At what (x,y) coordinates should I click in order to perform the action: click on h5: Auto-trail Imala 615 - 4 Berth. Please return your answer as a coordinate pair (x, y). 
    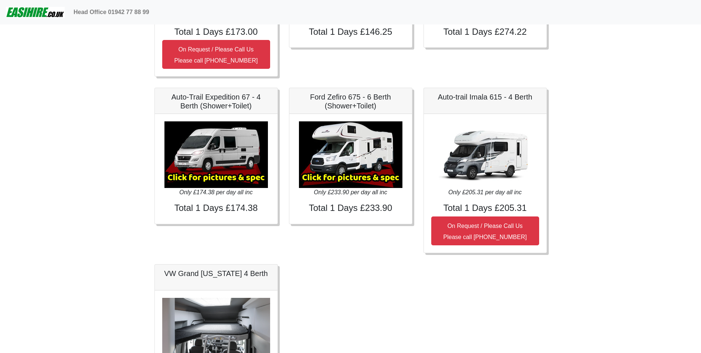
    Looking at the image, I should click on (485, 97).